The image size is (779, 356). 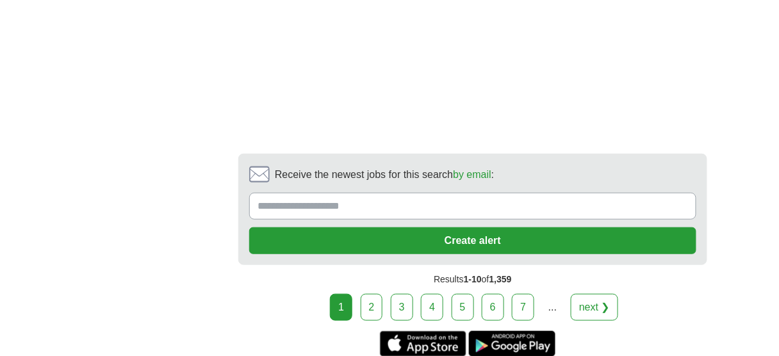 What do you see at coordinates (473, 241) in the screenshot?
I see `button: Create alert` at bounding box center [473, 241].